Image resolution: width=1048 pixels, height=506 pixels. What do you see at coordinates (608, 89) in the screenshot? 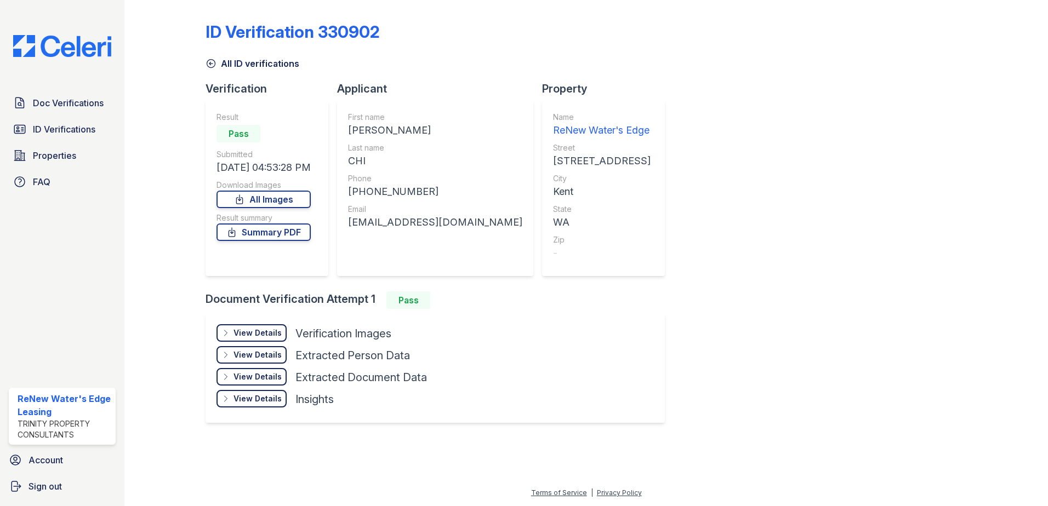
I see `div: Property` at bounding box center [608, 89].